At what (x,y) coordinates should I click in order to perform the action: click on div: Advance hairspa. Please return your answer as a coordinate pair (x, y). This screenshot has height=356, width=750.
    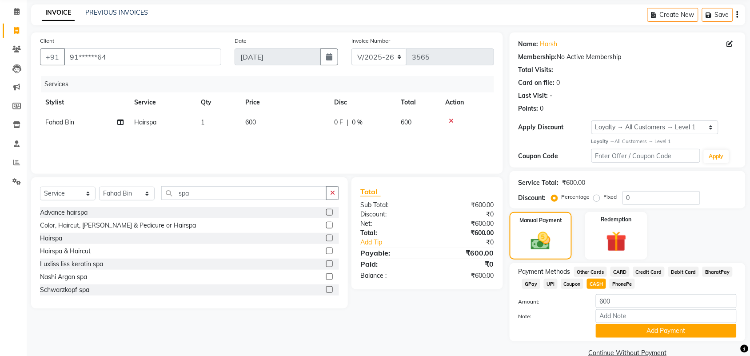
    Looking at the image, I should click on (64, 213).